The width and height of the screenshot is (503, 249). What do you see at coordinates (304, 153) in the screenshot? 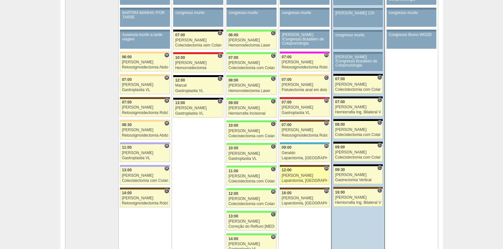
I see `div: Geraldo` at bounding box center [304, 153].